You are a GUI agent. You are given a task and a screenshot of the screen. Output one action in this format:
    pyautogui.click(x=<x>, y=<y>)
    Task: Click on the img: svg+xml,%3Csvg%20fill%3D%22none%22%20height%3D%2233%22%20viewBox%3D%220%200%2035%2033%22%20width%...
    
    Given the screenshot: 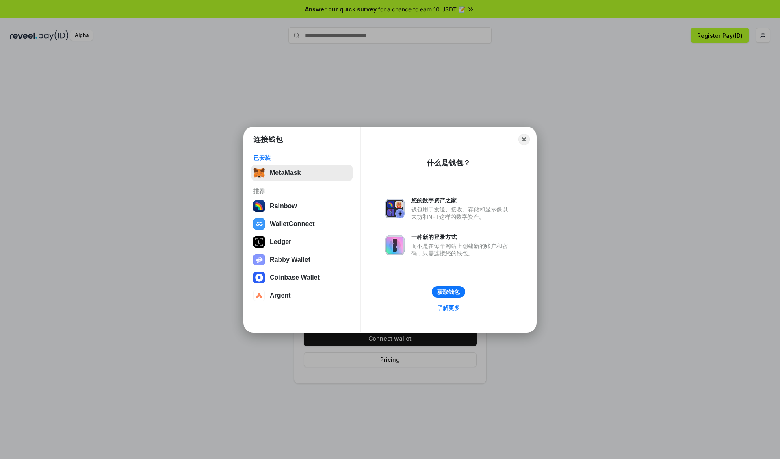 What is the action you would take?
    pyautogui.click(x=259, y=173)
    